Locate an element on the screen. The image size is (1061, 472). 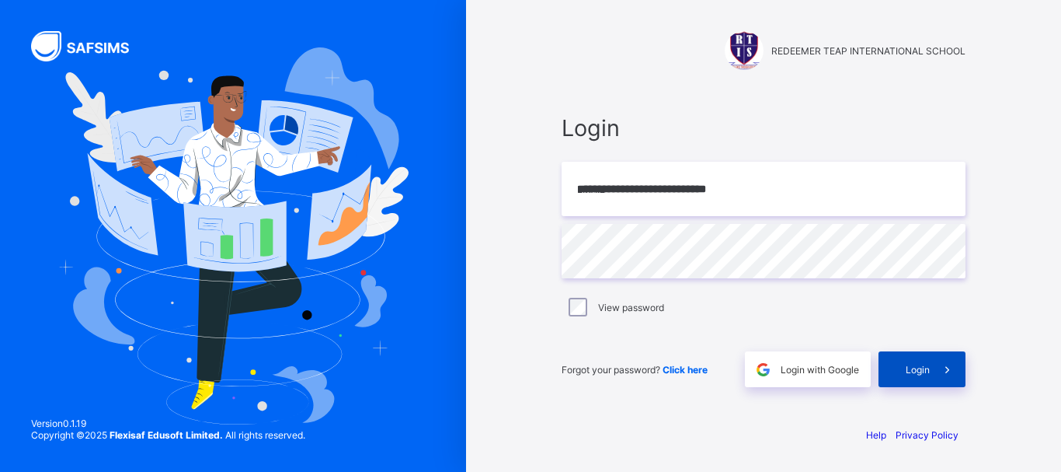
img: Hero Image is located at coordinates (233, 236).